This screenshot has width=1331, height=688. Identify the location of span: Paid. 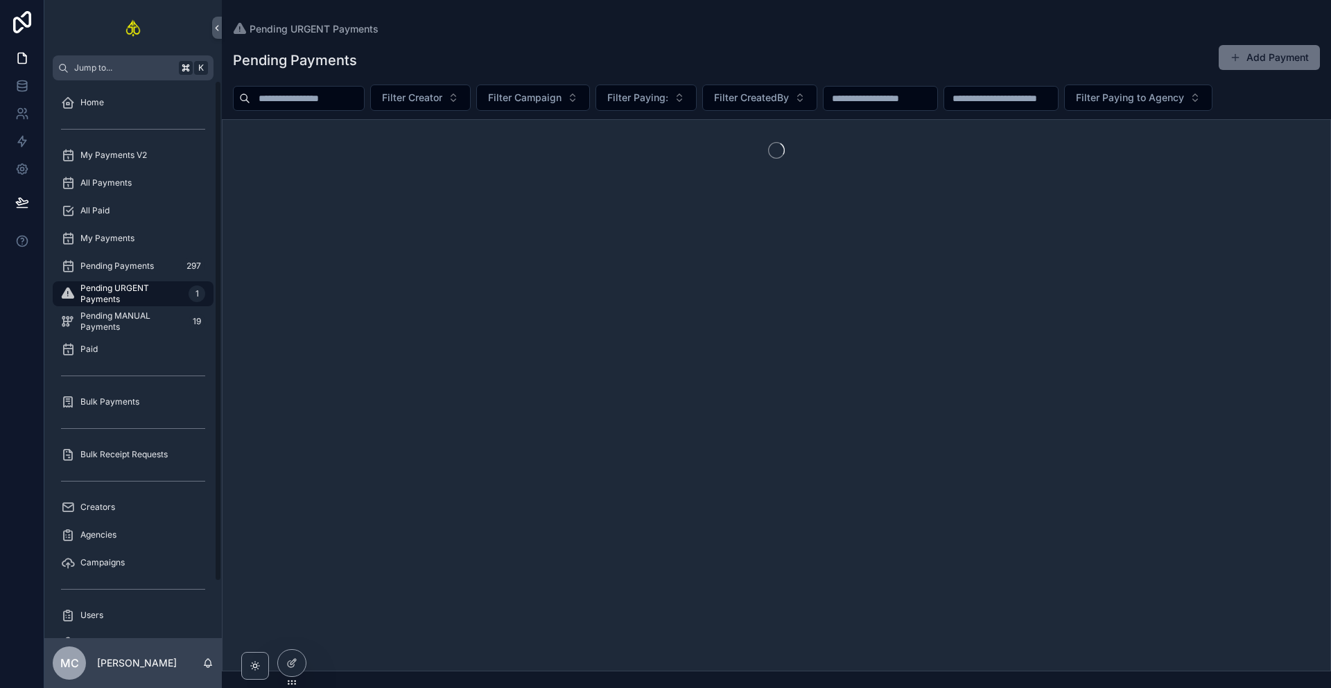
(89, 349).